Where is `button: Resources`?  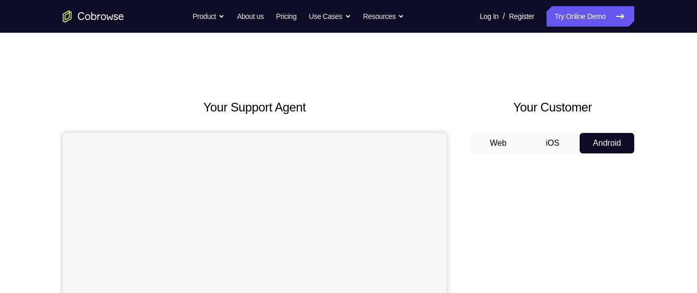 button: Resources is located at coordinates (384, 16).